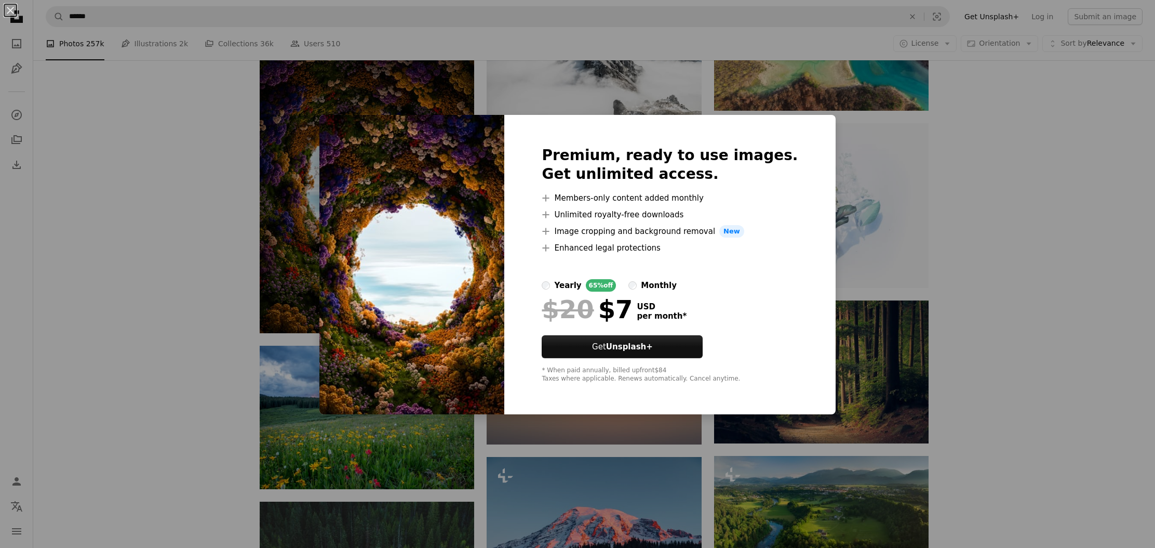  What do you see at coordinates (732, 231) in the screenshot?
I see `span: New` at bounding box center [732, 231].